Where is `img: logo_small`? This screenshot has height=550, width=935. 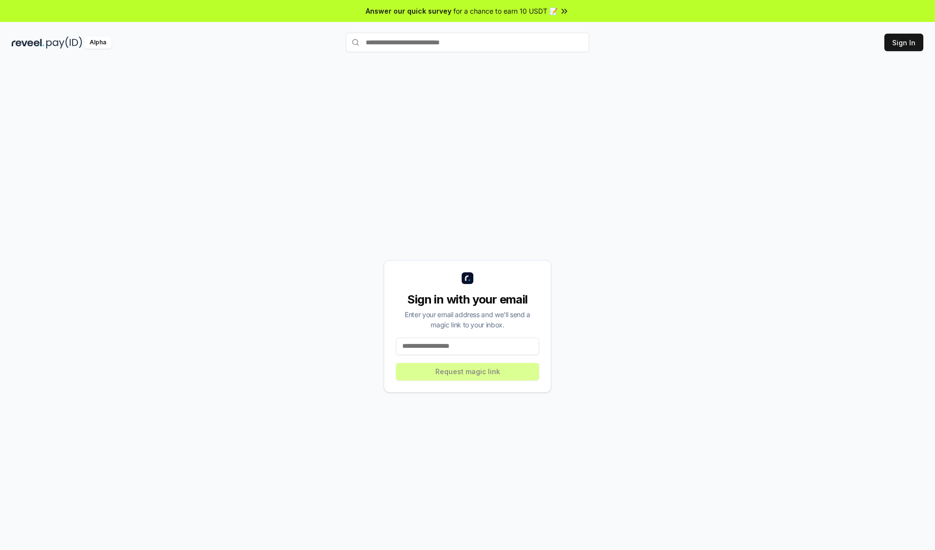 img: logo_small is located at coordinates (467, 278).